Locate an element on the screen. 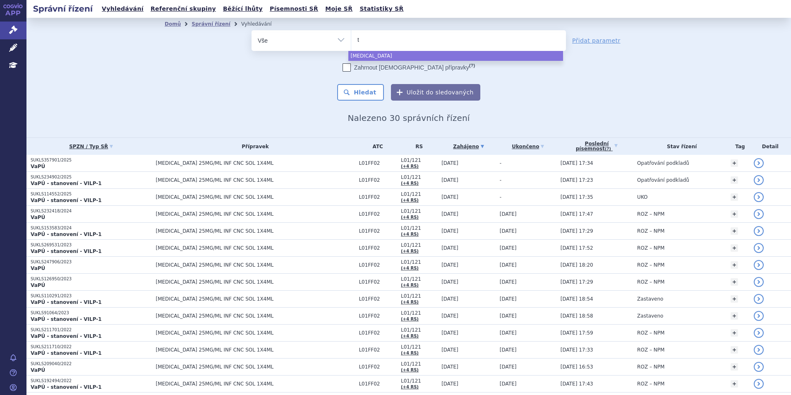  a: Písemnosti SŘ is located at coordinates (294, 9).